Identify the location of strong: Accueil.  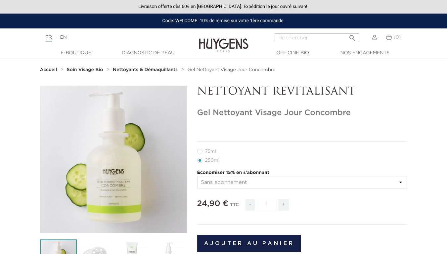
(49, 70).